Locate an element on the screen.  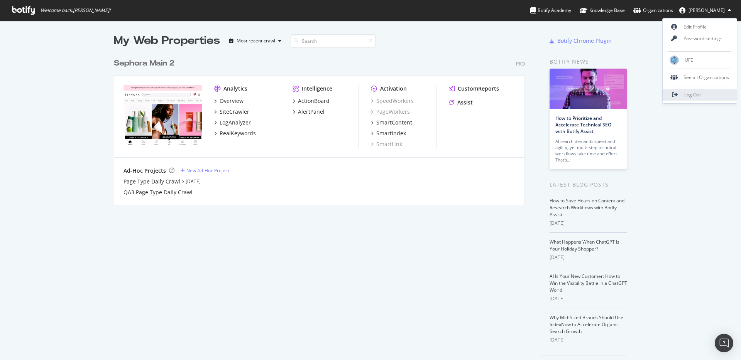
div: Ad-Hoc Projects is located at coordinates (145, 171).